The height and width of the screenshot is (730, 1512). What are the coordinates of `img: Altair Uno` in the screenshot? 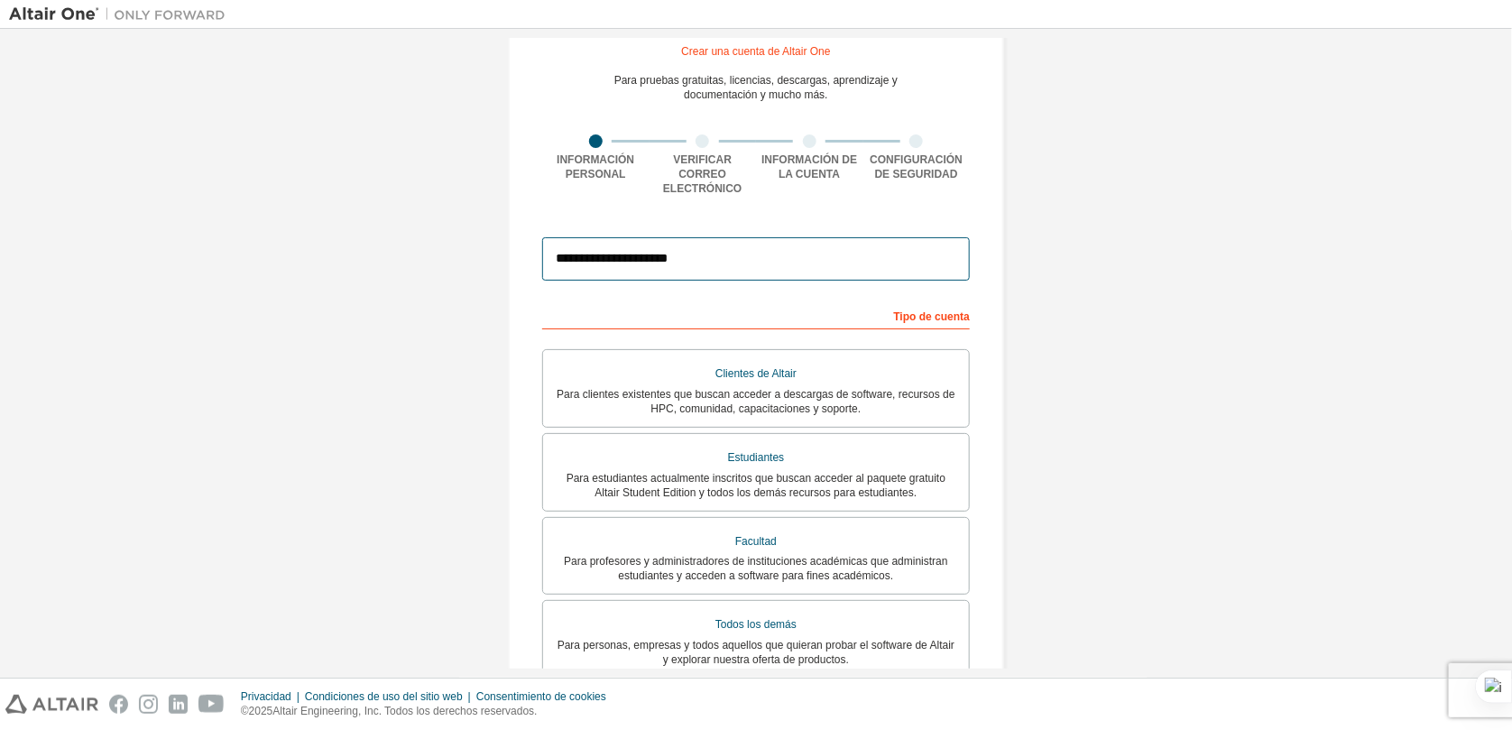 It's located at (122, 14).